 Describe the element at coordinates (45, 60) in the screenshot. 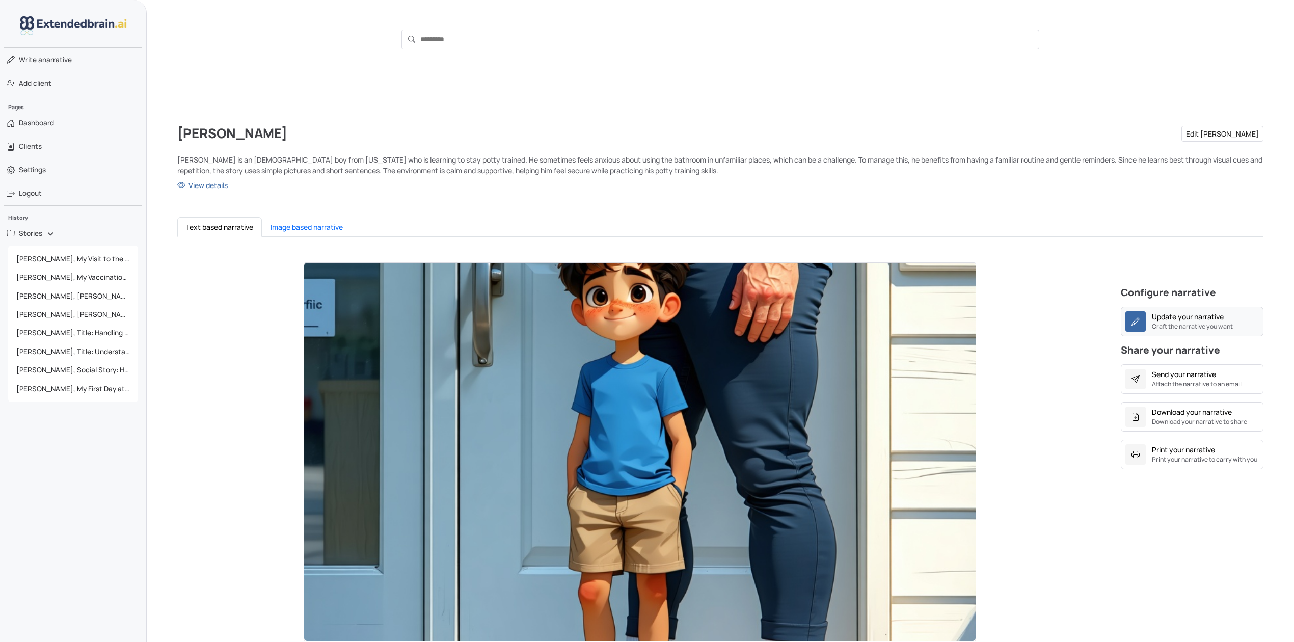

I see `span: narrative` at that location.